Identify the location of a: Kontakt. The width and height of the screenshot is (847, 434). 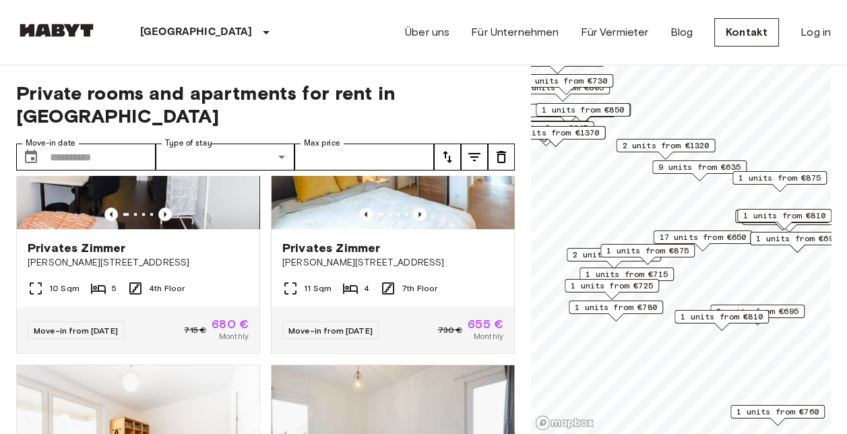
(746, 32).